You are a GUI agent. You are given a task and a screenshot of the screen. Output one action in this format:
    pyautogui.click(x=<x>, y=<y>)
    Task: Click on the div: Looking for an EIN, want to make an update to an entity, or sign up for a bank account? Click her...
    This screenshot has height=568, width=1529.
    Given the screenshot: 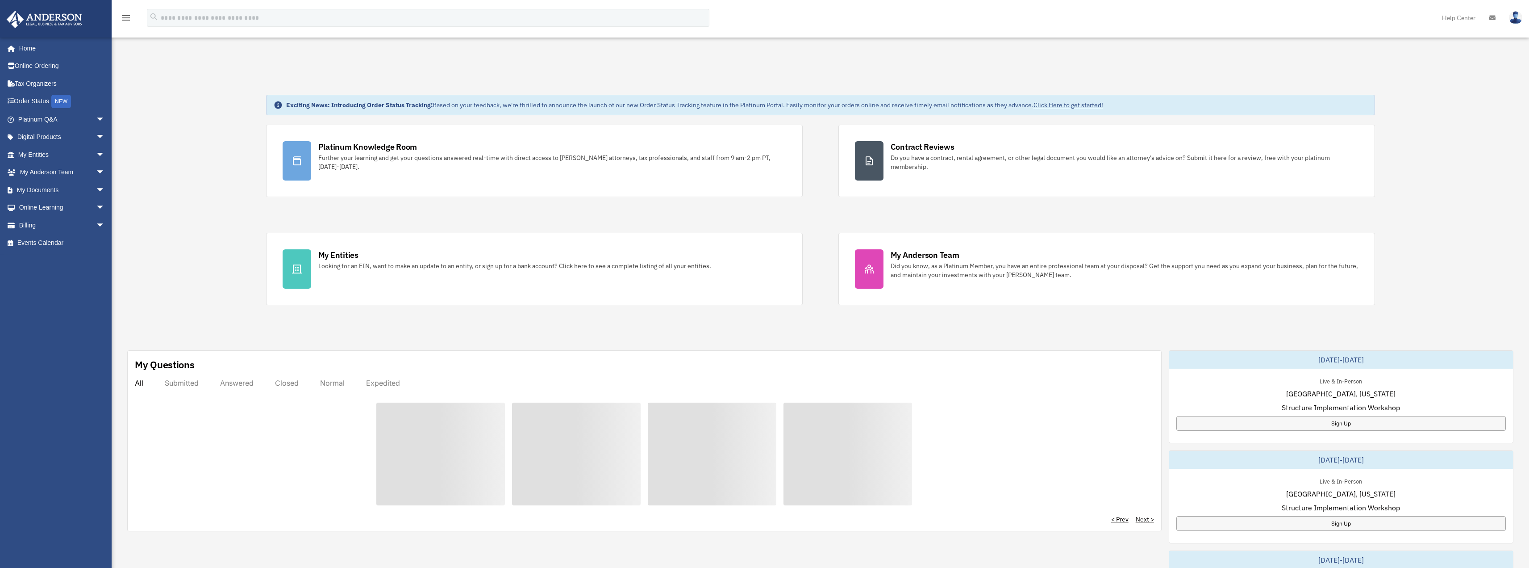 What is the action you would take?
    pyautogui.click(x=515, y=266)
    